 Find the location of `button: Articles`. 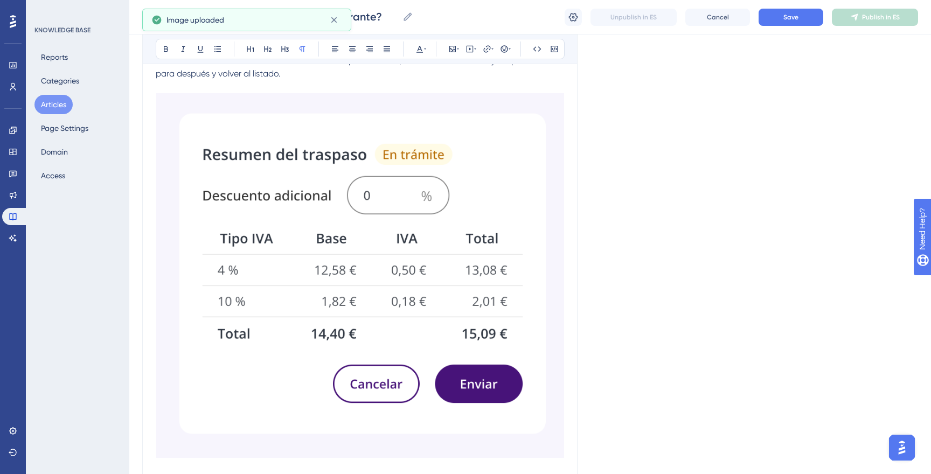

button: Articles is located at coordinates (53, 105).